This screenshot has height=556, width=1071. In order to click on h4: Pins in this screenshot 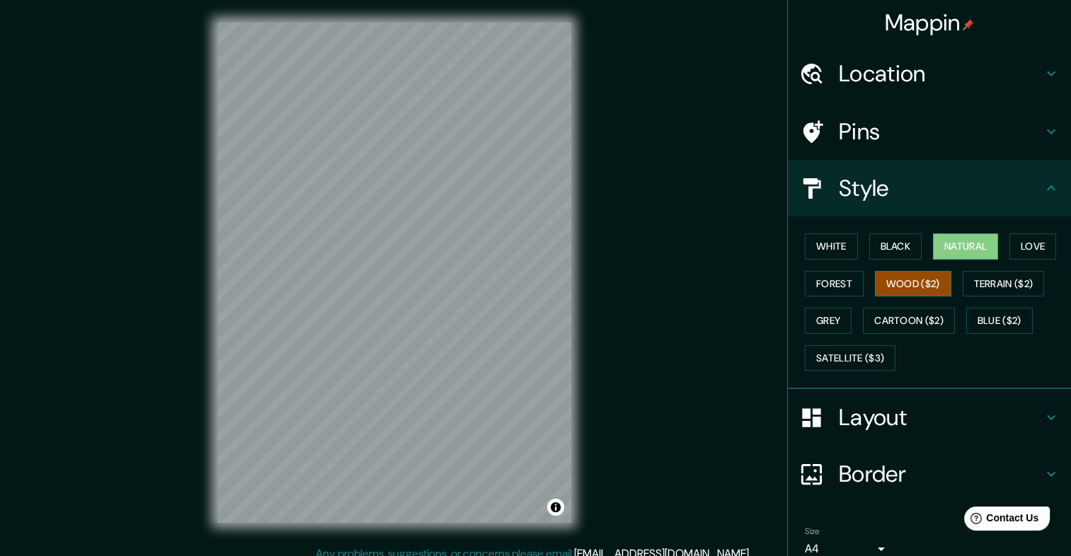, I will do `click(940, 132)`.